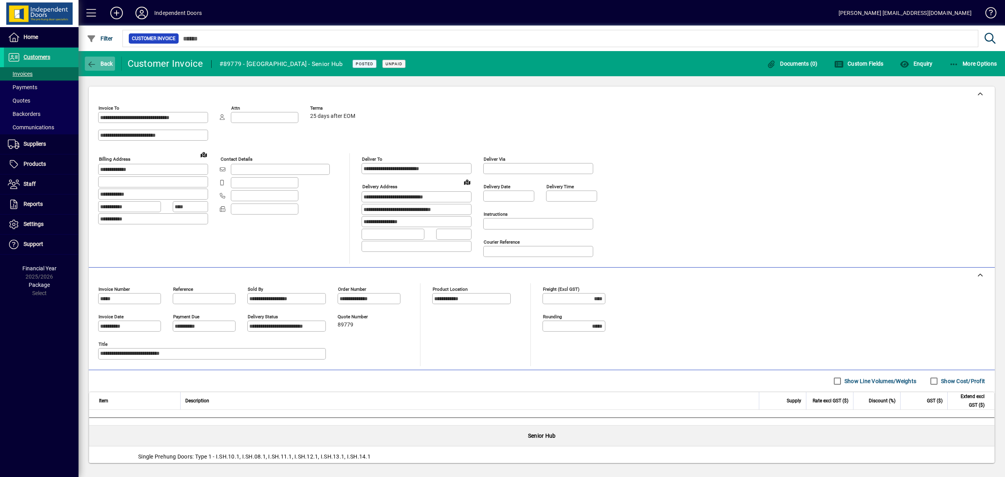 Image resolution: width=1005 pixels, height=477 pixels. I want to click on button: Profile, so click(142, 13).